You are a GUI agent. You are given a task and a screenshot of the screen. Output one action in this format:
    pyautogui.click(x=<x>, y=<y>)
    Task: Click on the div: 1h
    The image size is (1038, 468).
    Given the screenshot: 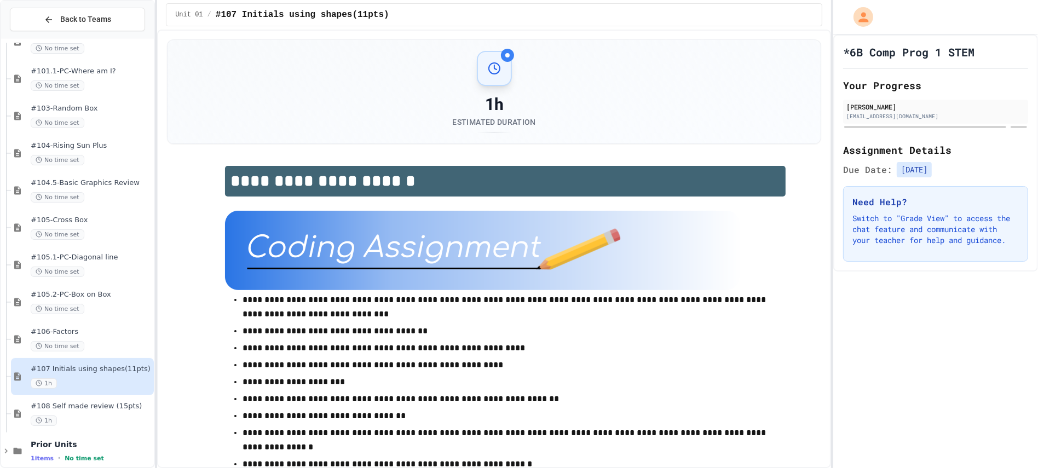 What is the action you would take?
    pyautogui.click(x=495, y=105)
    